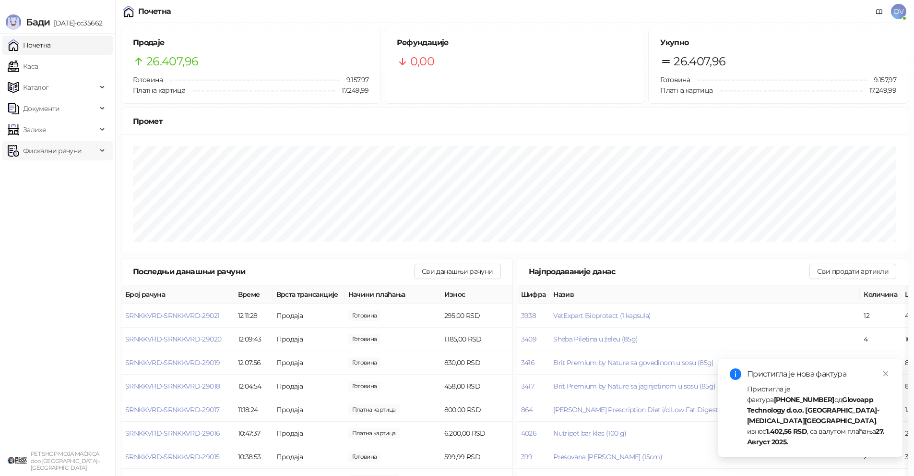 This screenshot has width=914, height=476. I want to click on th: Врста трансакције, so click(309, 294).